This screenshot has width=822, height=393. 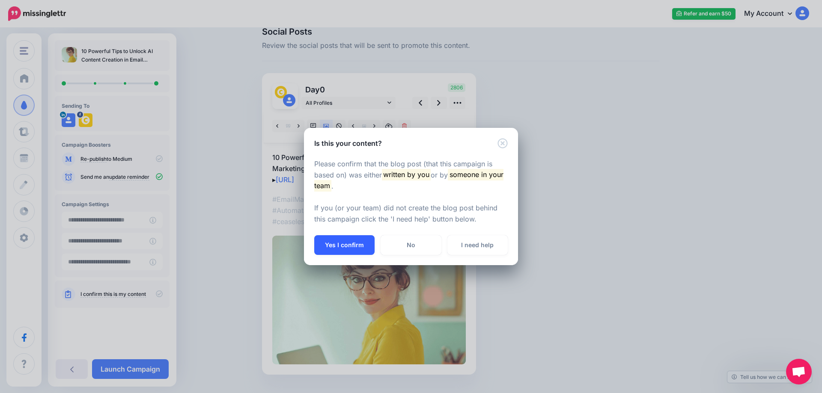 I want to click on mark: someone in your team, so click(x=409, y=180).